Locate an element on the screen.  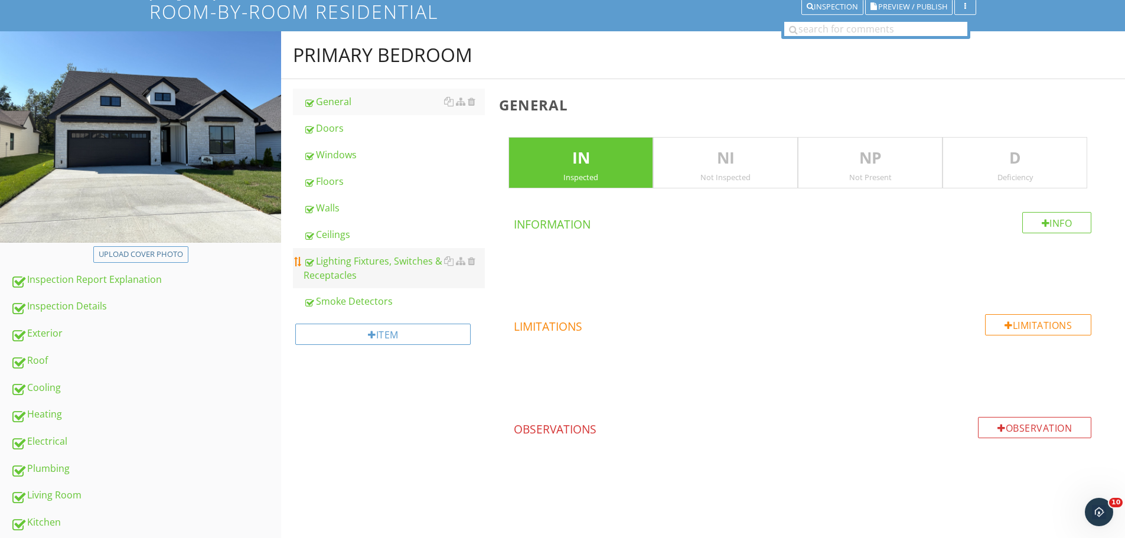
div: Cooling is located at coordinates (146, 388).